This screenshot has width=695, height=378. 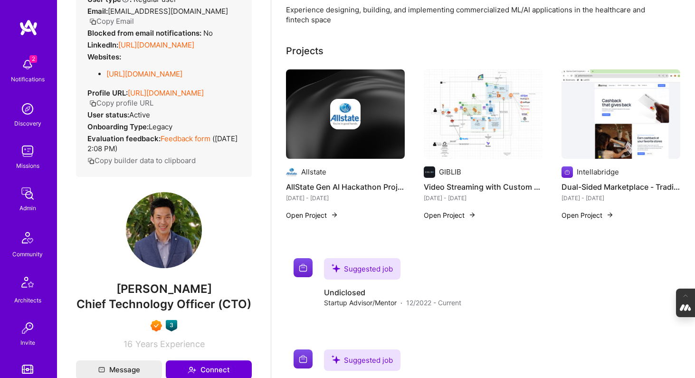 What do you see at coordinates (28, 342) in the screenshot?
I see `div: Invite` at bounding box center [28, 342].